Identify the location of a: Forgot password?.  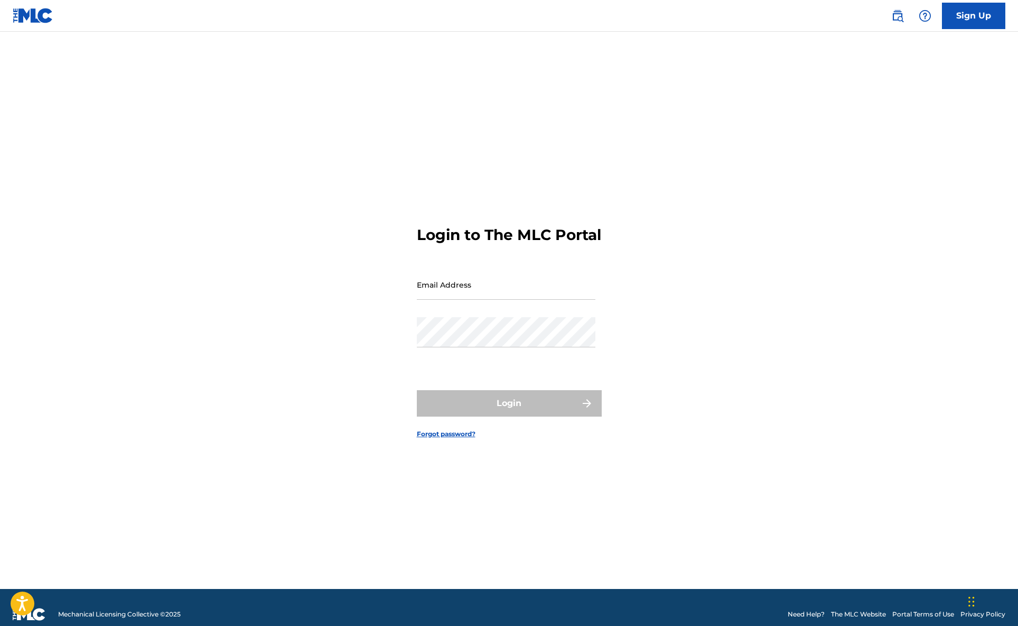
(446, 434).